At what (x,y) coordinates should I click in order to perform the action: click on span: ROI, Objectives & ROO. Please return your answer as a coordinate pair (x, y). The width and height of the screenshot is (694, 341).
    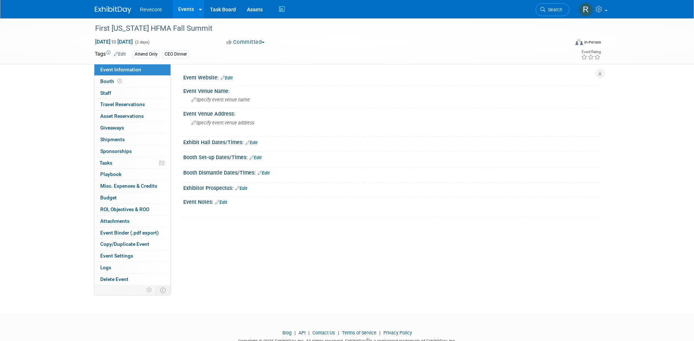
    Looking at the image, I should click on (125, 209).